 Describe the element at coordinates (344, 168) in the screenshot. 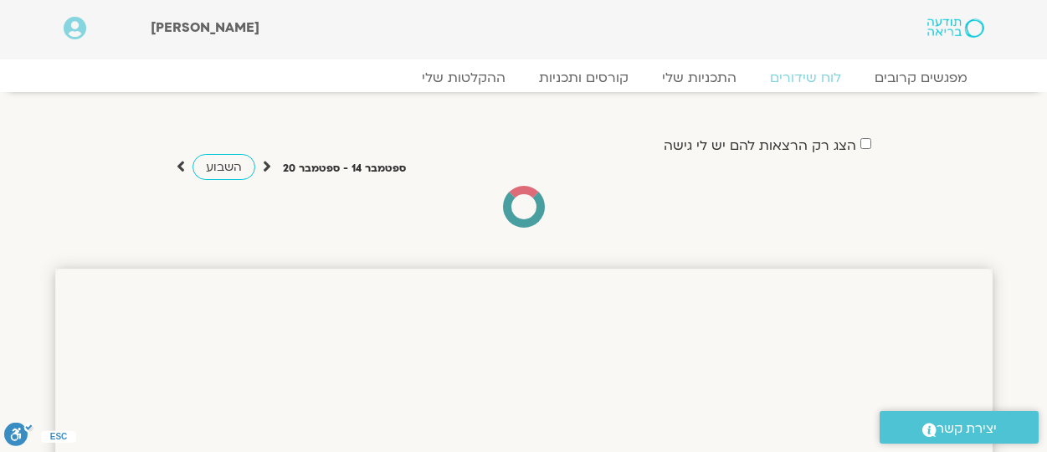

I see `p: ספטמבר 14 - ספטמבר 20` at that location.